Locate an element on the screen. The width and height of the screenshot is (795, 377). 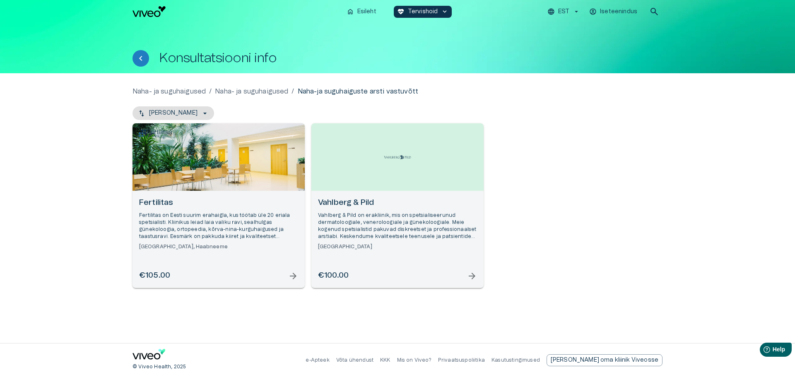
a: KKK is located at coordinates (385, 360).